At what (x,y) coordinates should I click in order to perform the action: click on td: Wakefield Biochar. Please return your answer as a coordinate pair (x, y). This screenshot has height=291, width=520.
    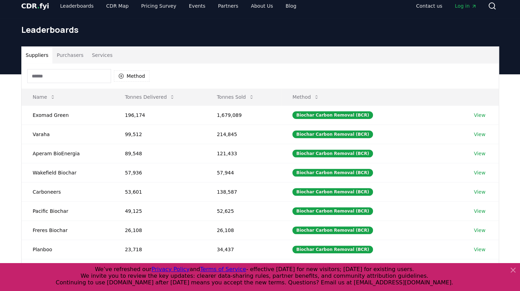
    Looking at the image, I should click on (68, 172).